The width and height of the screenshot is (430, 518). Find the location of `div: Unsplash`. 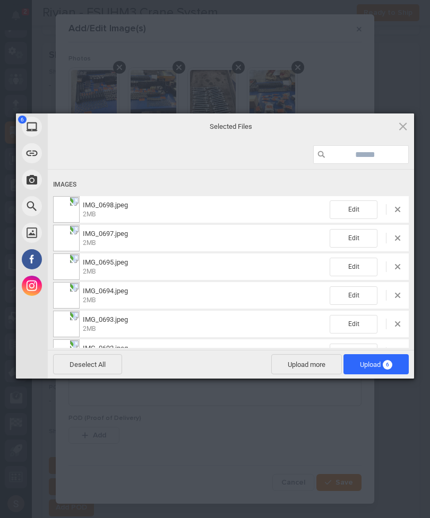

div: Unsplash is located at coordinates (80, 233).